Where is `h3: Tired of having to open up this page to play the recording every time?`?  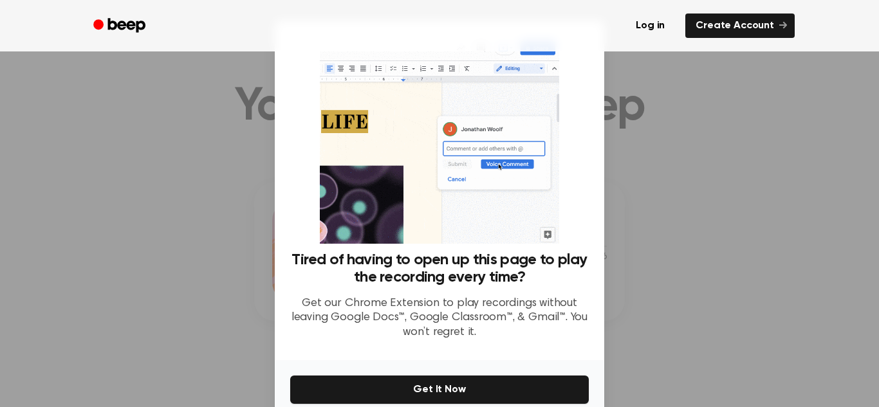
h3: Tired of having to open up this page to play the recording every time? is located at coordinates (440, 269).